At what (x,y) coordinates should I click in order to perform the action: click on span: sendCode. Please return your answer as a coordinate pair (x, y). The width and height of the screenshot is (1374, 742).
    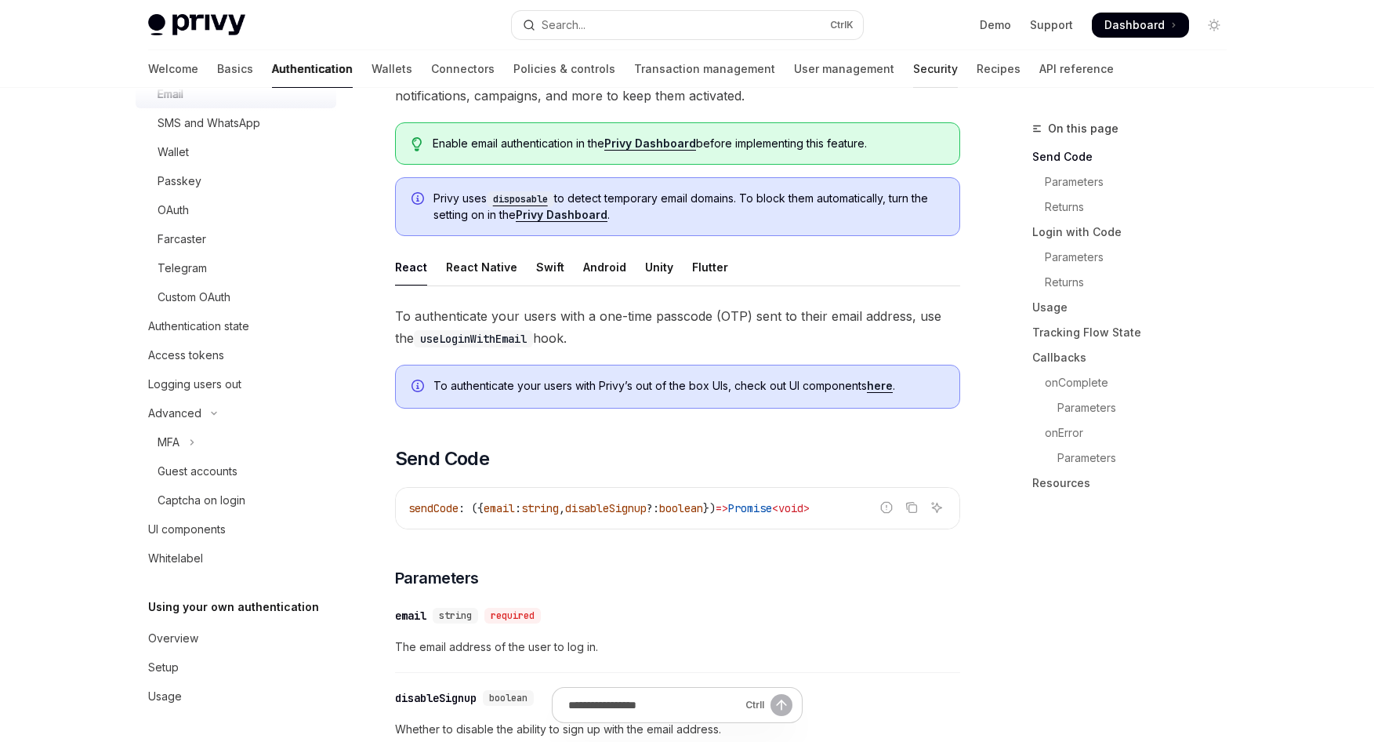
    Looking at the image, I should click on (433, 508).